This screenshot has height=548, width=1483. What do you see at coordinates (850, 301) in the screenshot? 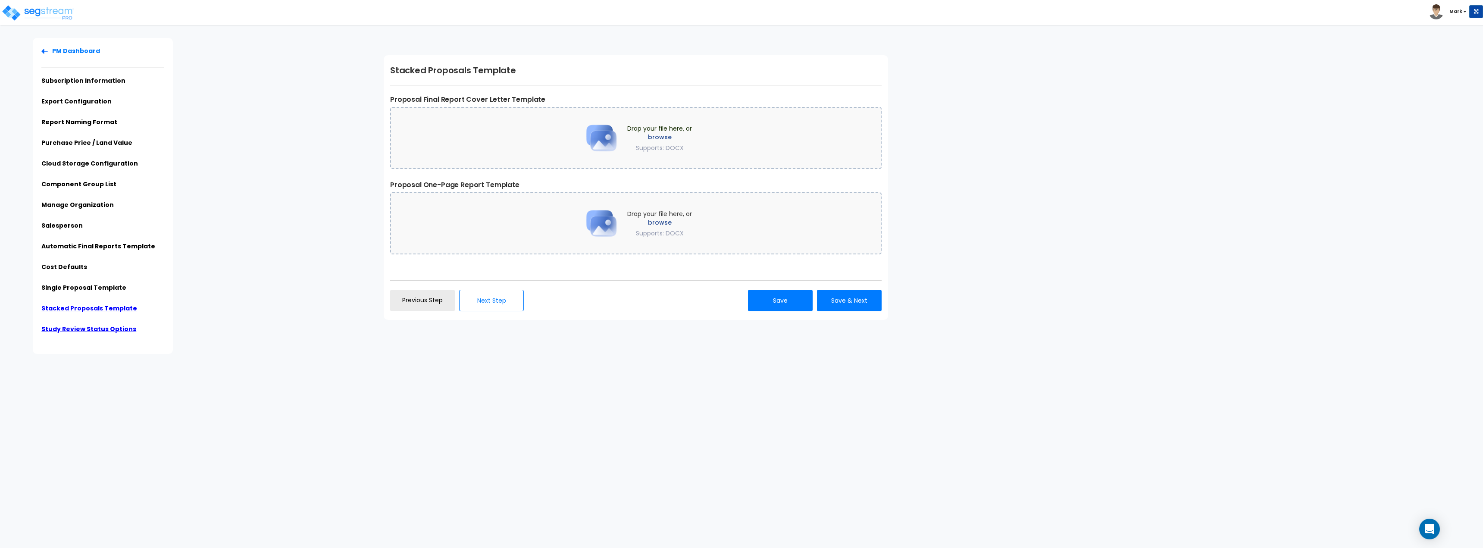
I see `button: Save & Next` at bounding box center [850, 301].